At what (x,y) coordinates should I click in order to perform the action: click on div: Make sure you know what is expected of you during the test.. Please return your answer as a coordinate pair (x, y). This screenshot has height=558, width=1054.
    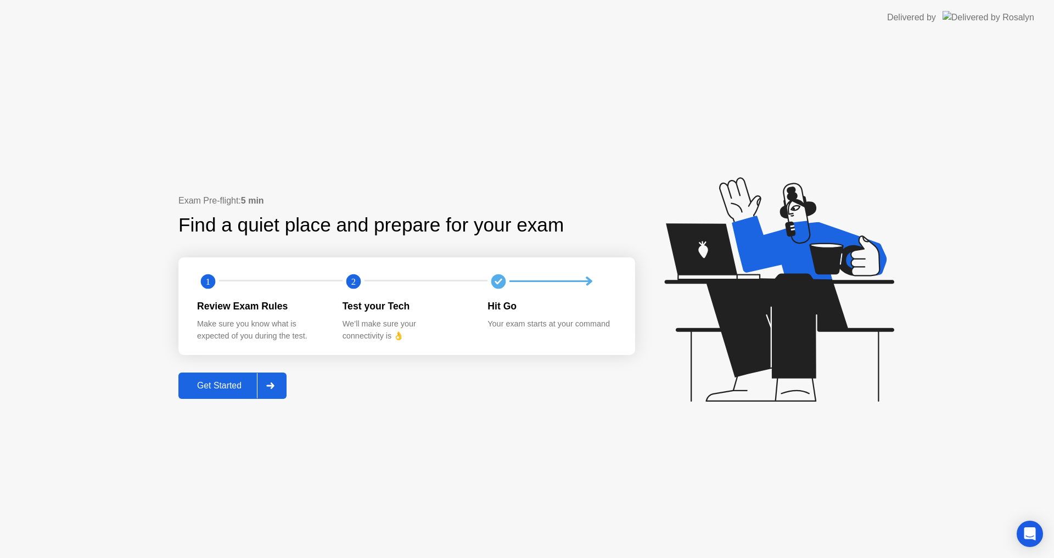
    Looking at the image, I should click on (261, 330).